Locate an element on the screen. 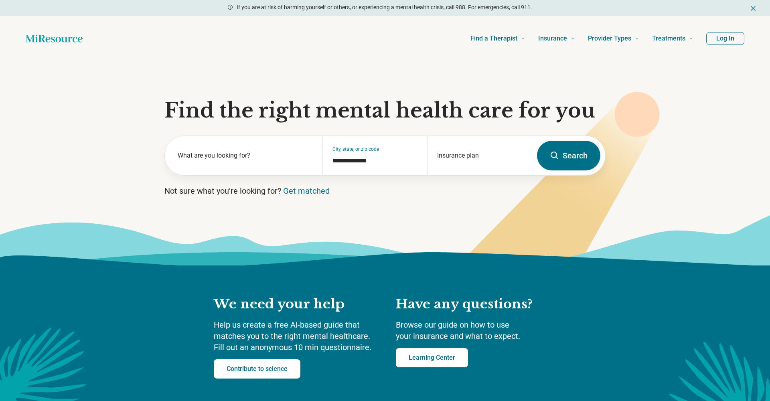  a: Contribute to science is located at coordinates (257, 369).